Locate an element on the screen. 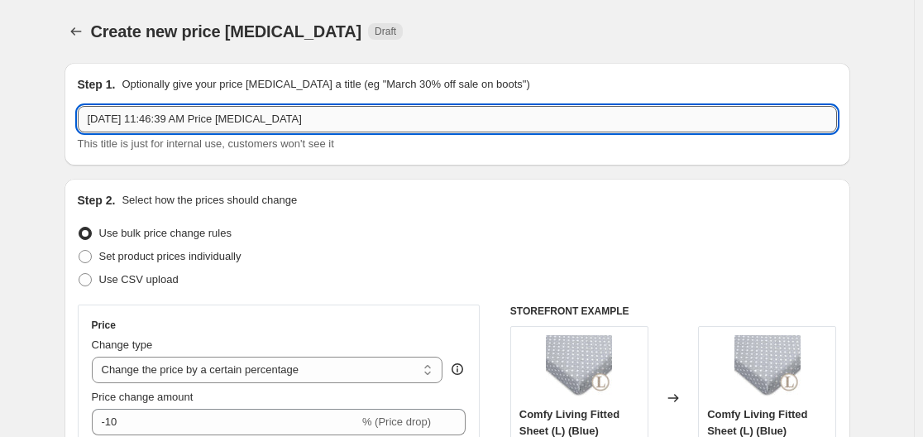 Image resolution: width=923 pixels, height=437 pixels. h6: STOREFRONT EXAMPLE is located at coordinates (673, 311).